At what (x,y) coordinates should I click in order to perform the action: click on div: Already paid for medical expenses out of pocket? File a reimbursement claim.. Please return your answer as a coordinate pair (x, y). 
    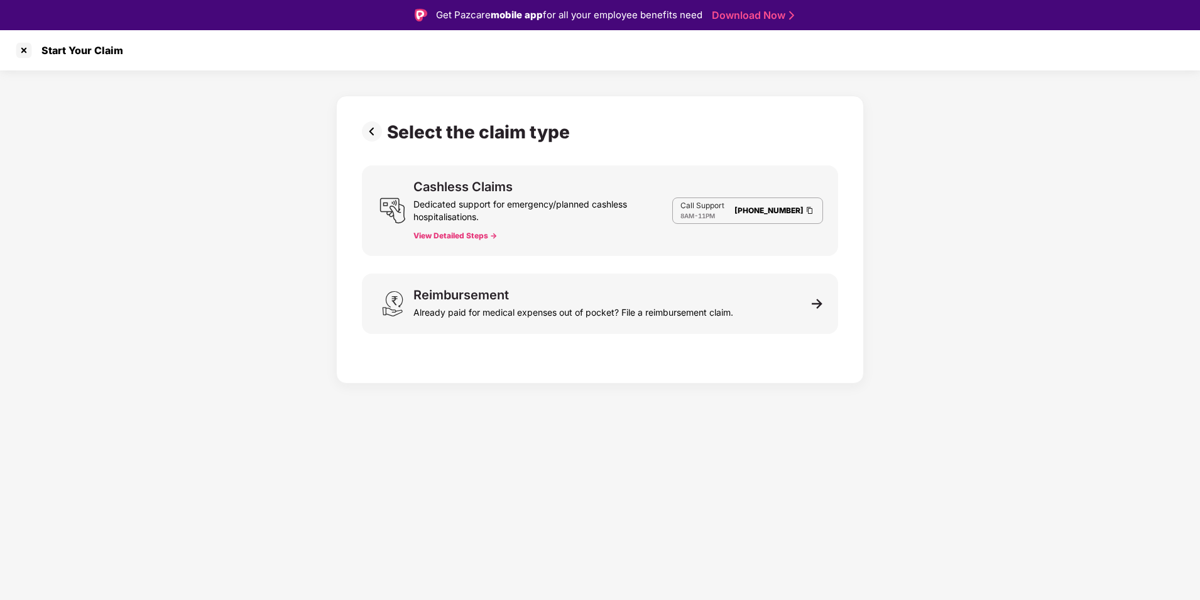
    Looking at the image, I should click on (573, 310).